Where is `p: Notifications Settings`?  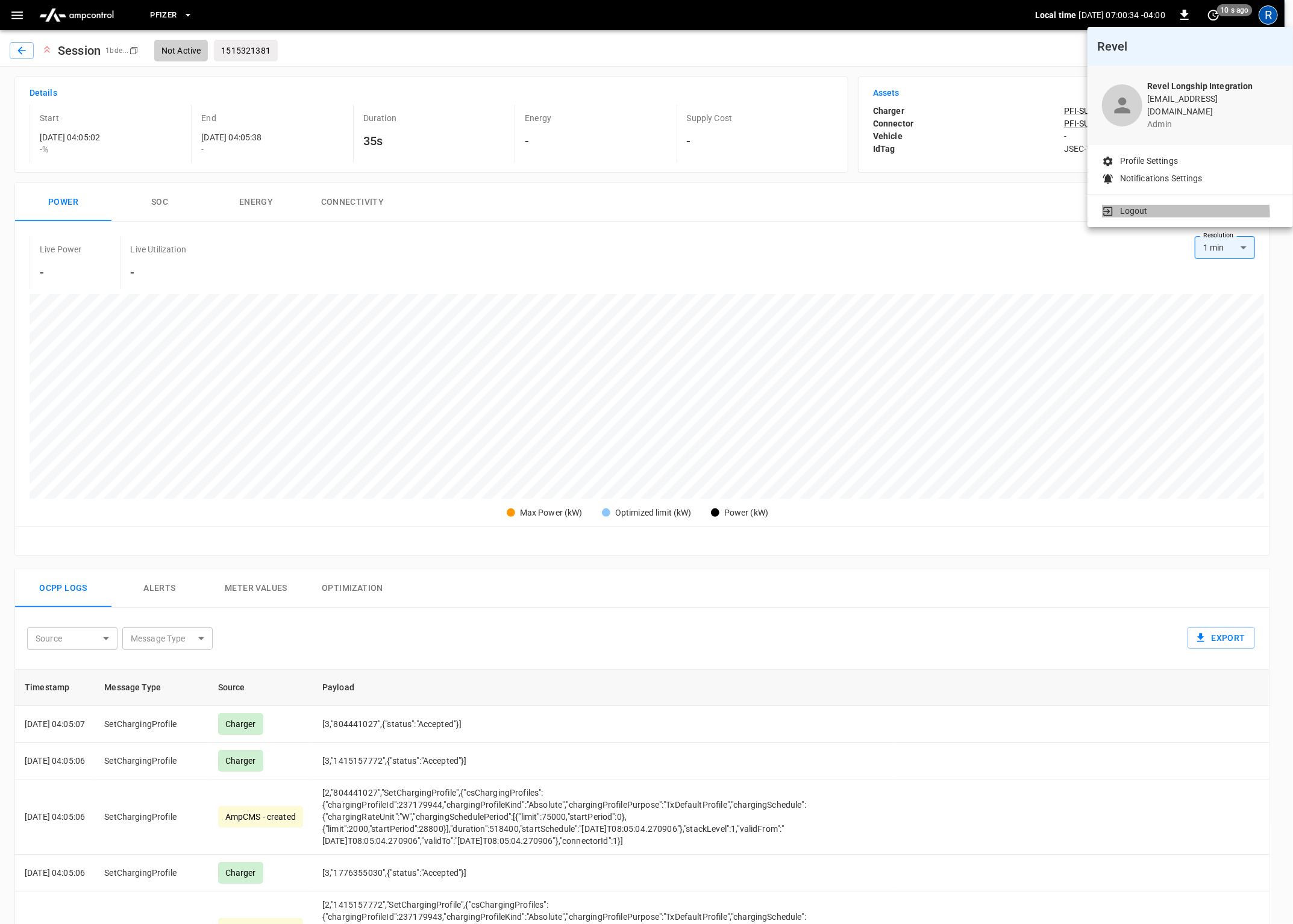
p: Notifications Settings is located at coordinates (1161, 178).